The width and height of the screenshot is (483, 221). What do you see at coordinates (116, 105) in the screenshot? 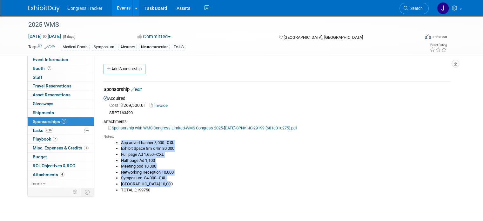
I see `span: Cost: $` at bounding box center [116, 105].